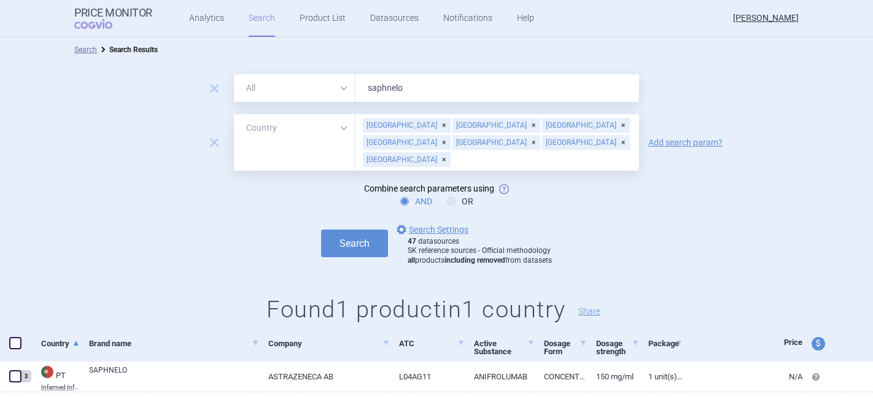  What do you see at coordinates (329, 343) in the screenshot?
I see `a: Company` at bounding box center [329, 343].